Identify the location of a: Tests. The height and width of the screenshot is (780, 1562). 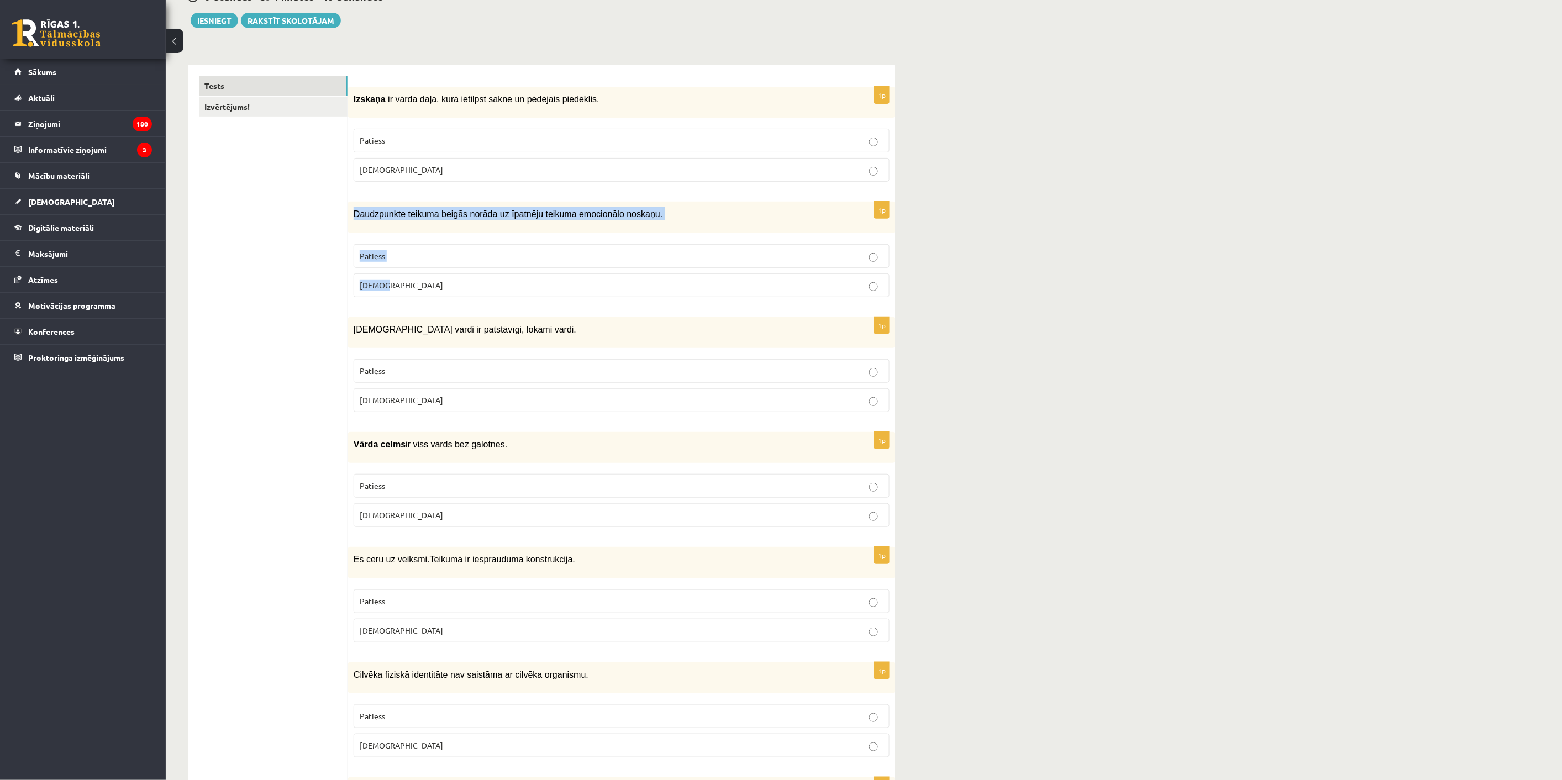
(273, 86).